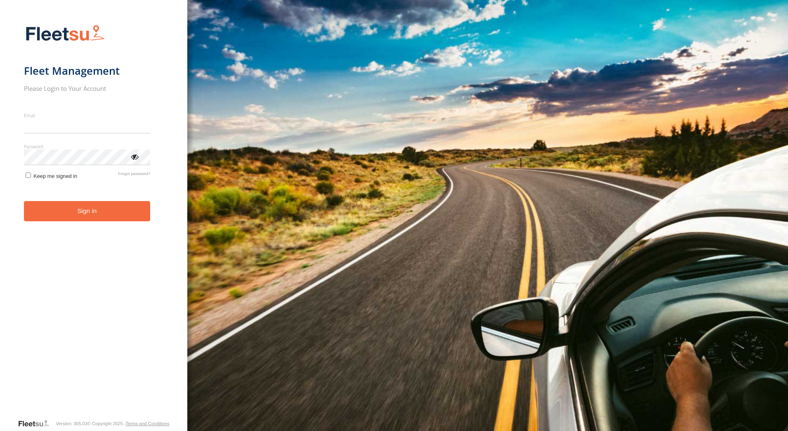 Image resolution: width=788 pixels, height=431 pixels. I want to click on a: Forgot password?, so click(134, 175).